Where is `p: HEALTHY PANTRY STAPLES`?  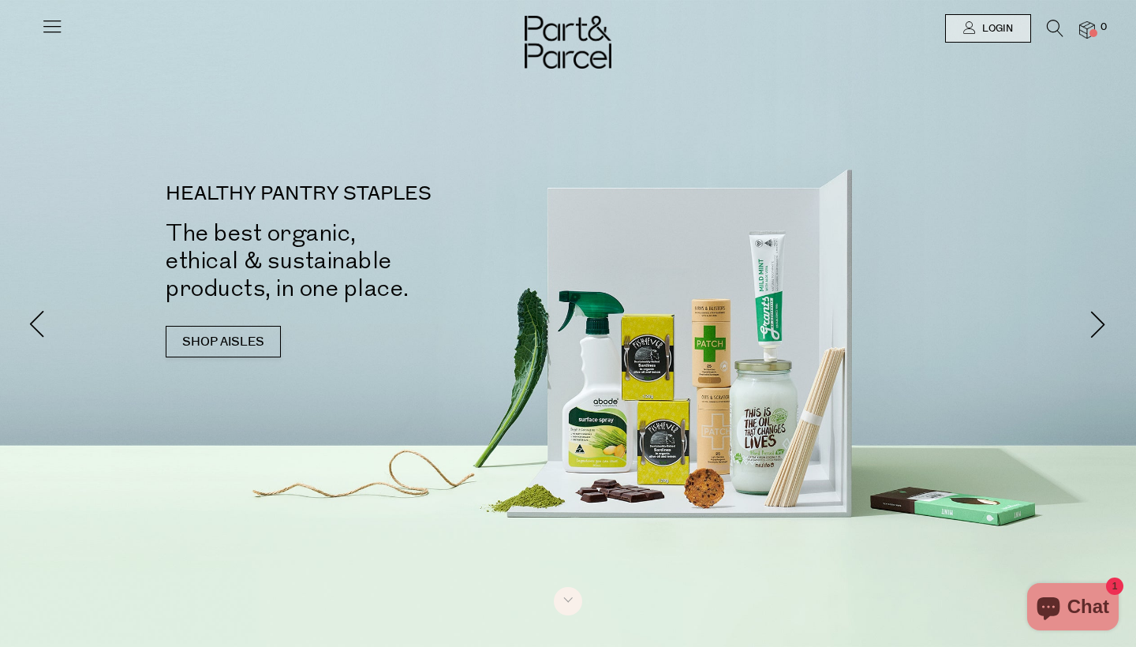
p: HEALTHY PANTRY STAPLES is located at coordinates (379, 194).